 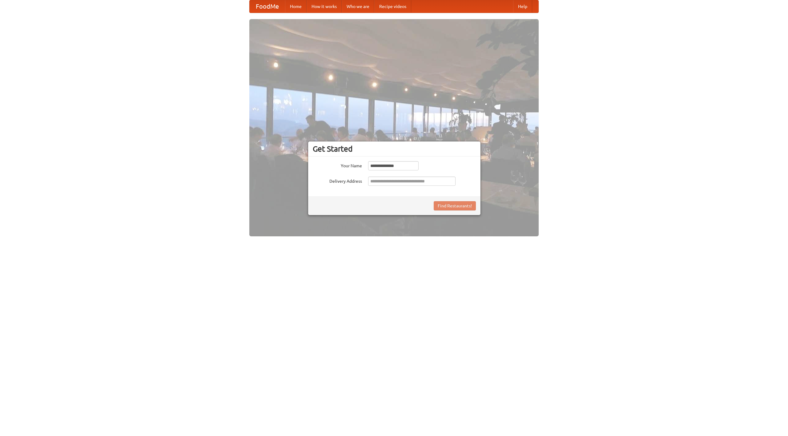 What do you see at coordinates (455, 206) in the screenshot?
I see `button: Find Restaurants!` at bounding box center [455, 206].